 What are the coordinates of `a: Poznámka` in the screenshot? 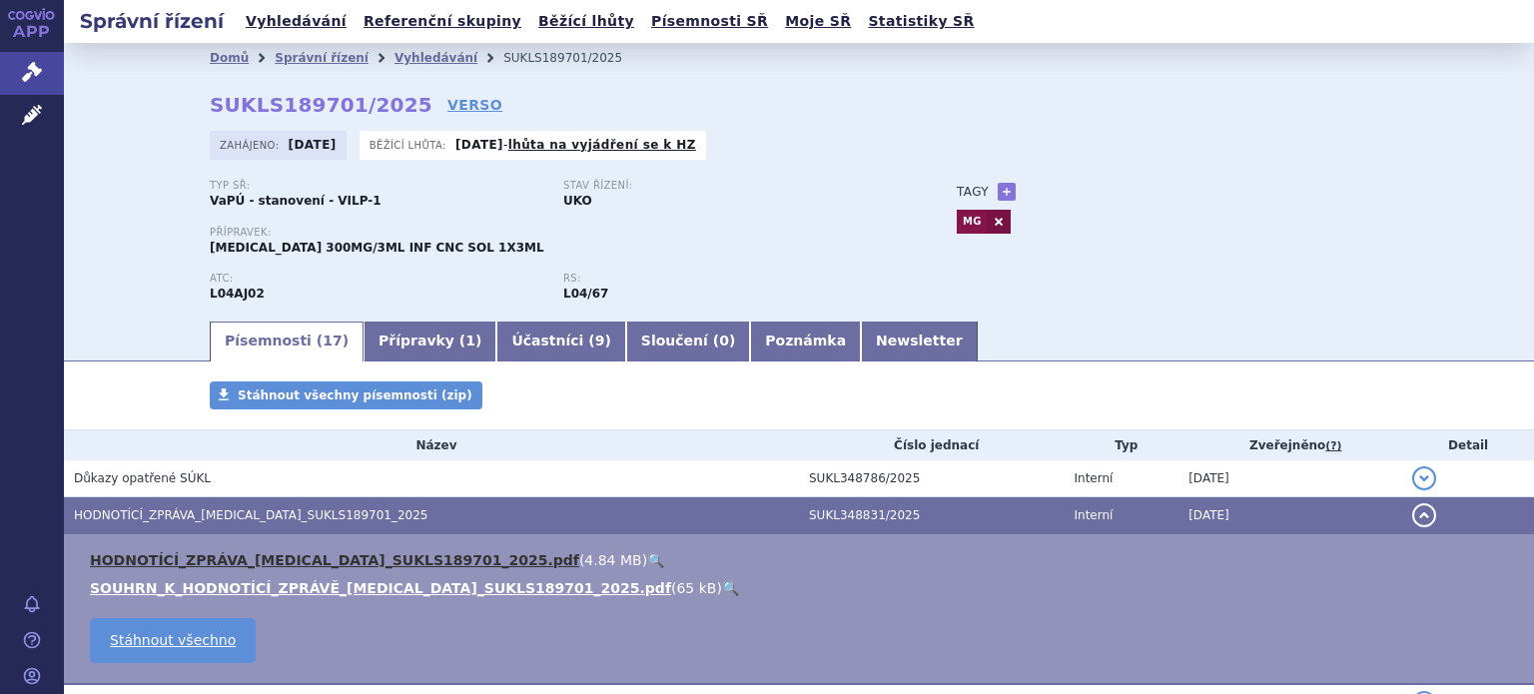 It's located at (805, 341).